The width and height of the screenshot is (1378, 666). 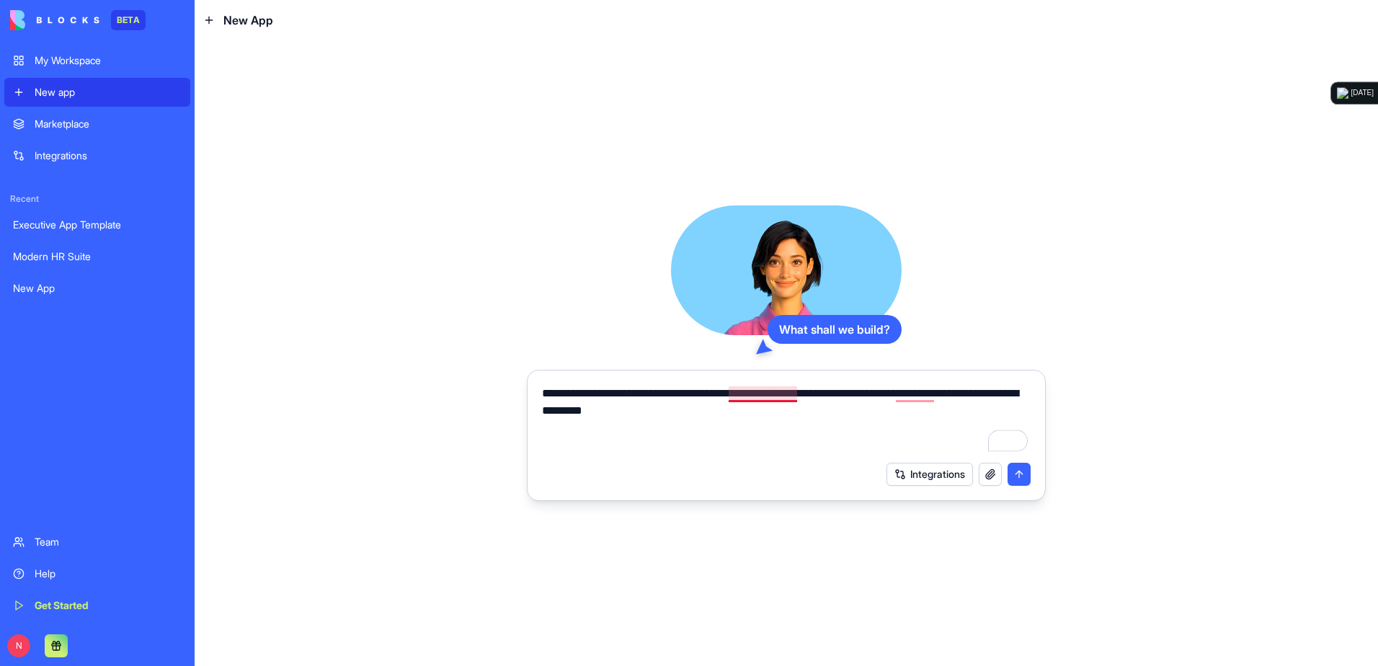 I want to click on a: New app, so click(x=97, y=92).